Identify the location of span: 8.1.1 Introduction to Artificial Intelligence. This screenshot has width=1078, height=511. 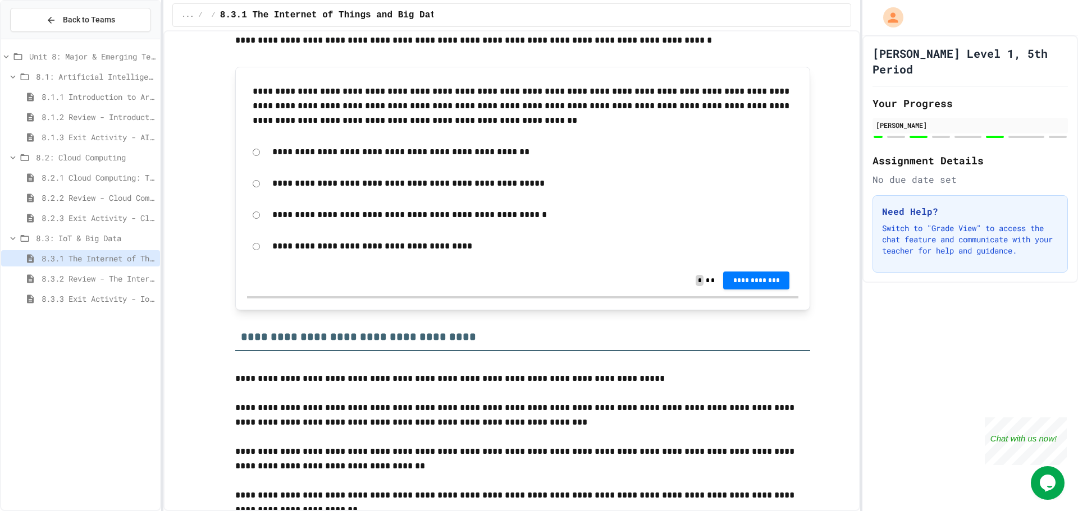
(98, 97).